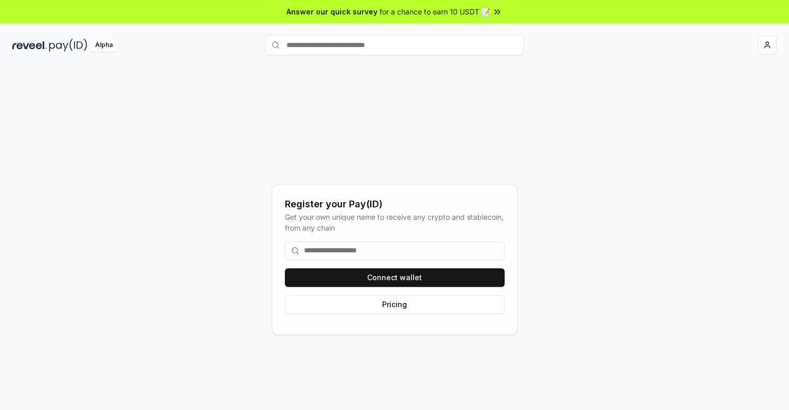 The width and height of the screenshot is (789, 410). Describe the element at coordinates (395, 305) in the screenshot. I see `button: Pricing` at that location.